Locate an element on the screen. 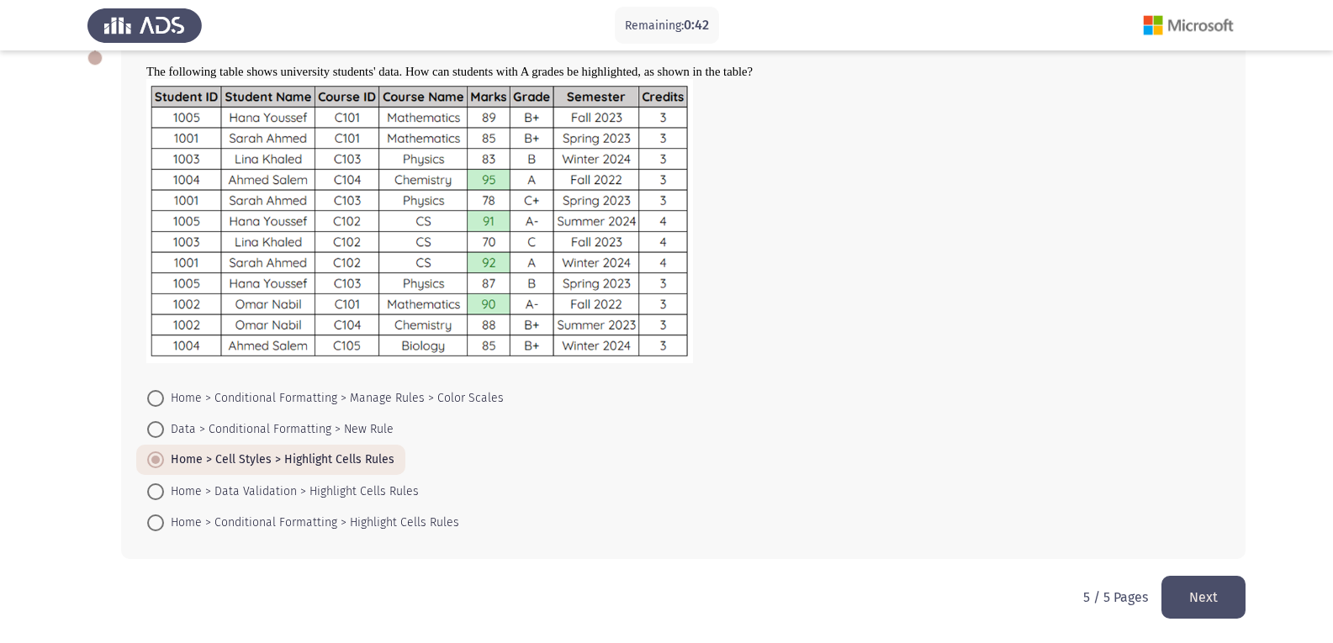 The width and height of the screenshot is (1333, 643). span: Home > Data Validation > Highlight Cells Rules is located at coordinates (291, 492).